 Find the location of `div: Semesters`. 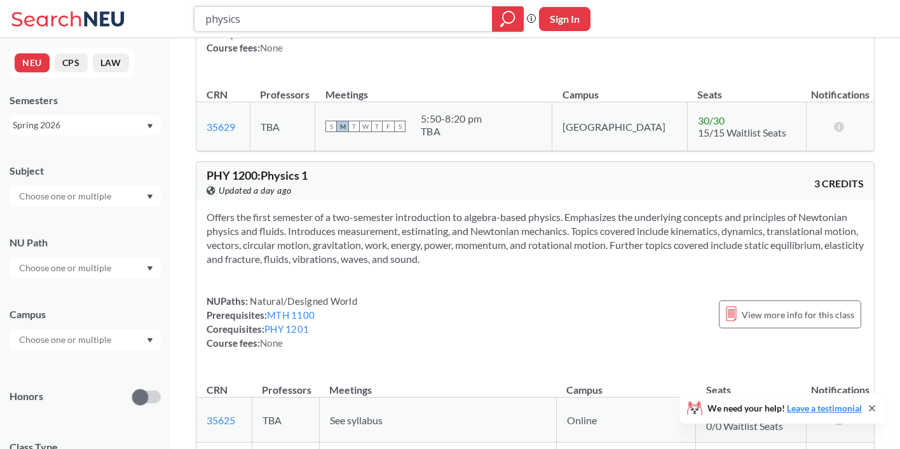

div: Semesters is located at coordinates (85, 100).